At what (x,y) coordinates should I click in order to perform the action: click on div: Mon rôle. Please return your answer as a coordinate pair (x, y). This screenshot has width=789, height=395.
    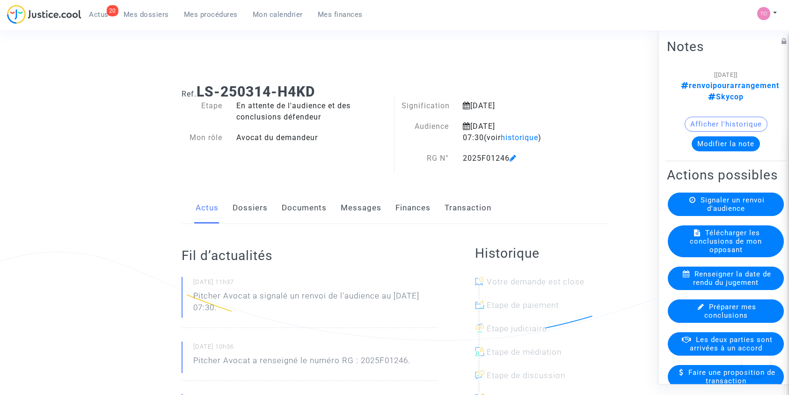
    Looking at the image, I should click on (202, 138).